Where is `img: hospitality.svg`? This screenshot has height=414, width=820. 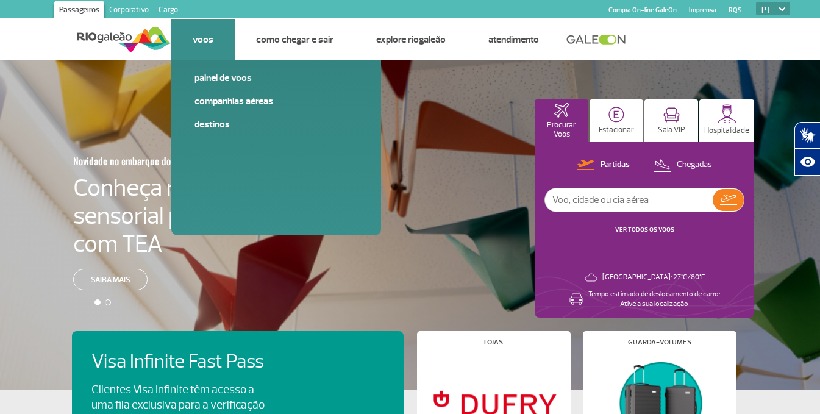
img: hospitality.svg is located at coordinates (727, 113).